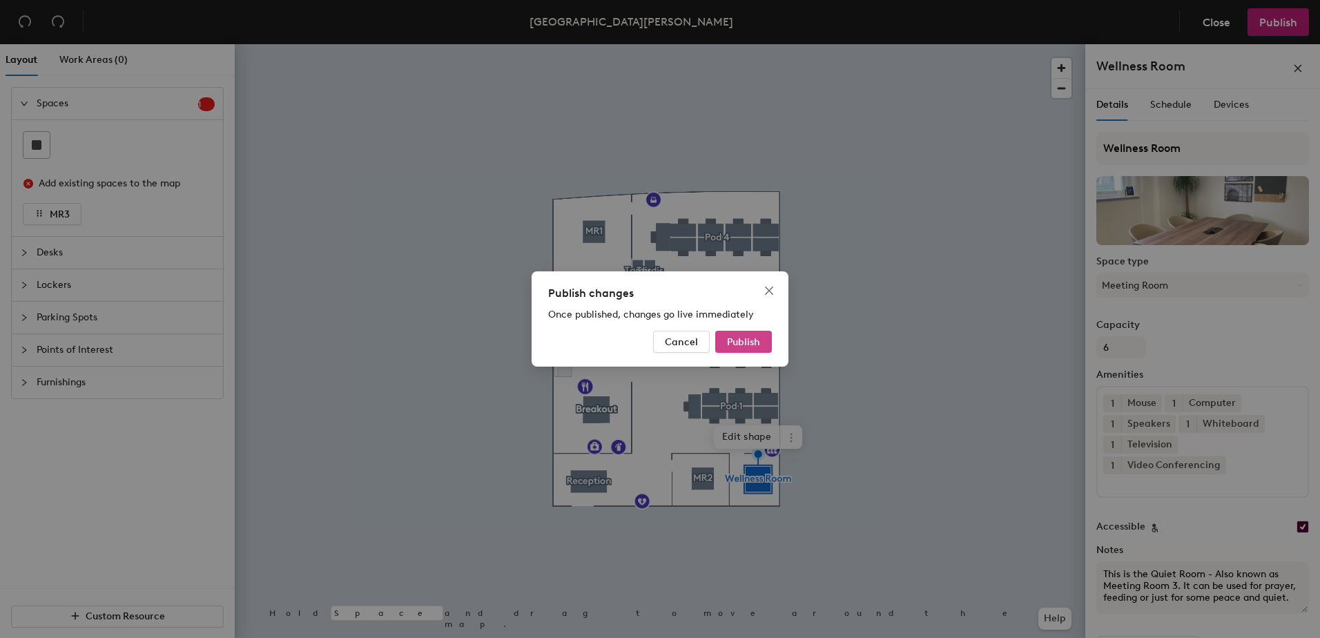 This screenshot has width=1320, height=638. I want to click on span: Publish, so click(744, 342).